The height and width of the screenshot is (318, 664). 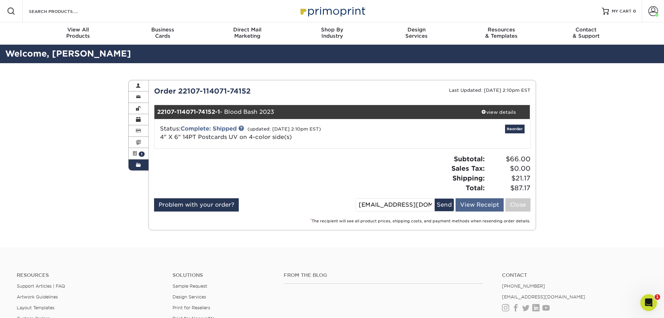 What do you see at coordinates (190, 285) in the screenshot?
I see `a: Sample Request` at bounding box center [190, 285].